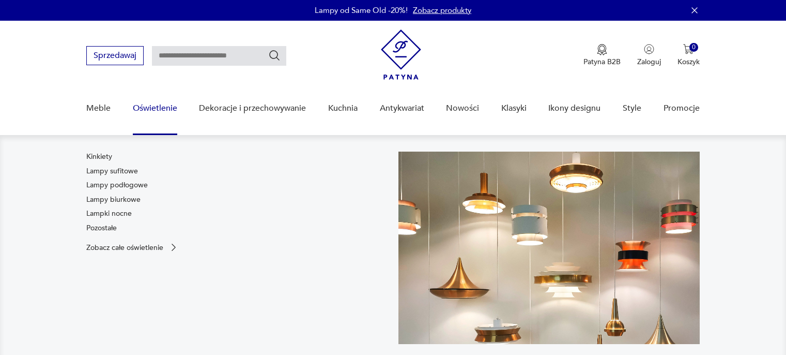 Image resolution: width=786 pixels, height=355 pixels. What do you see at coordinates (361, 10) in the screenshot?
I see `p: Lampy od Same Old -20%!` at bounding box center [361, 10].